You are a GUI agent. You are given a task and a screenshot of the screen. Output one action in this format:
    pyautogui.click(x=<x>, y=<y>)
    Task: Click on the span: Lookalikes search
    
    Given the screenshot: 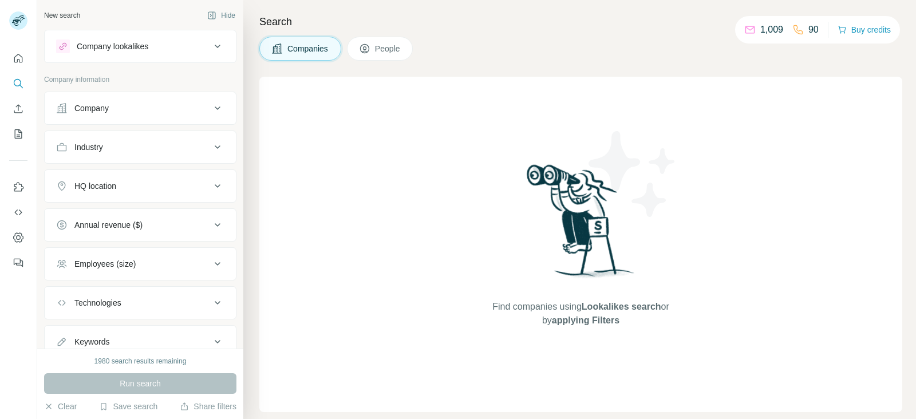 What is the action you would take?
    pyautogui.click(x=621, y=306)
    